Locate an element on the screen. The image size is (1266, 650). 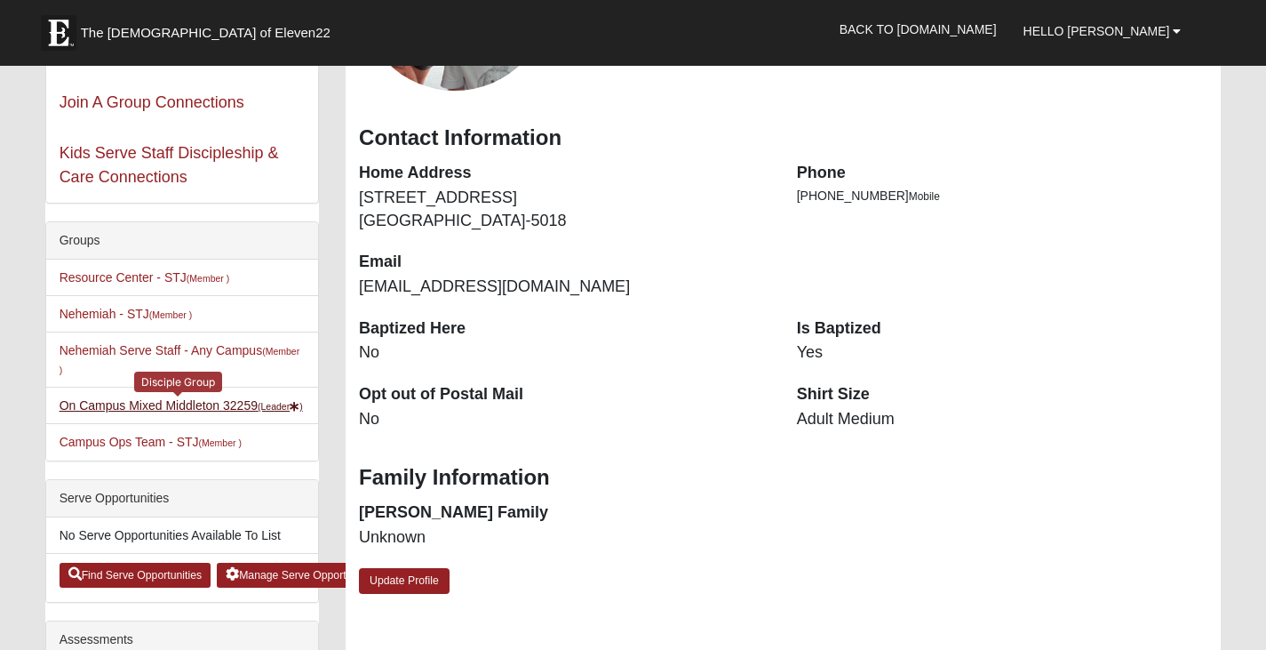
dt: Home Address is located at coordinates (564, 173).